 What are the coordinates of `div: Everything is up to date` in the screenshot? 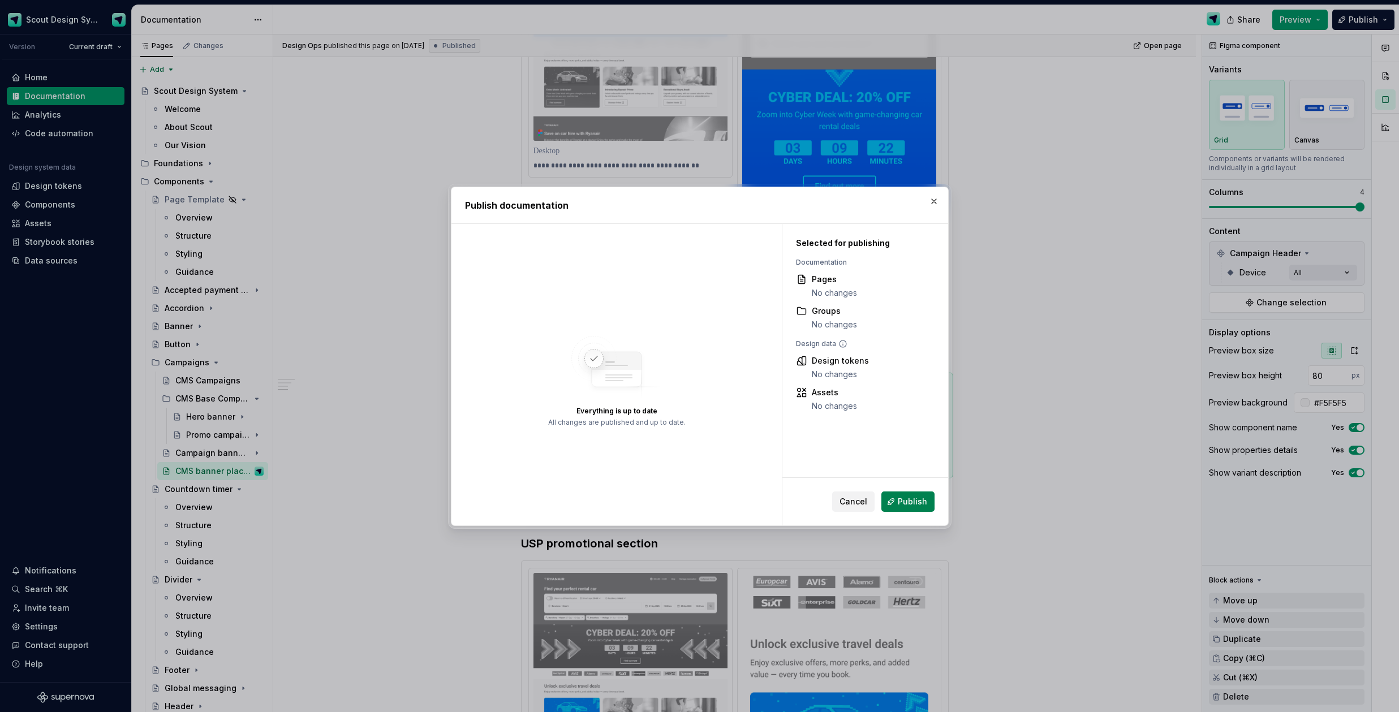 It's located at (616, 411).